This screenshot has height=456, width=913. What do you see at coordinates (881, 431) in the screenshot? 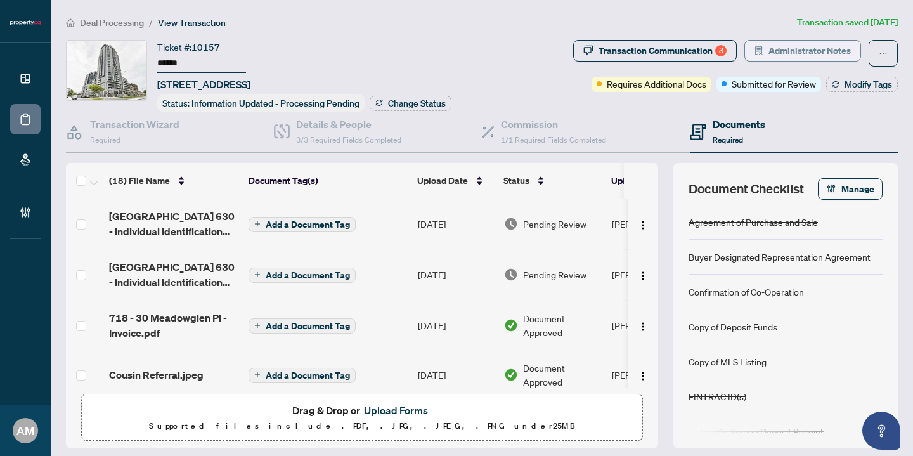
I see `button: Open asap` at bounding box center [881, 431].